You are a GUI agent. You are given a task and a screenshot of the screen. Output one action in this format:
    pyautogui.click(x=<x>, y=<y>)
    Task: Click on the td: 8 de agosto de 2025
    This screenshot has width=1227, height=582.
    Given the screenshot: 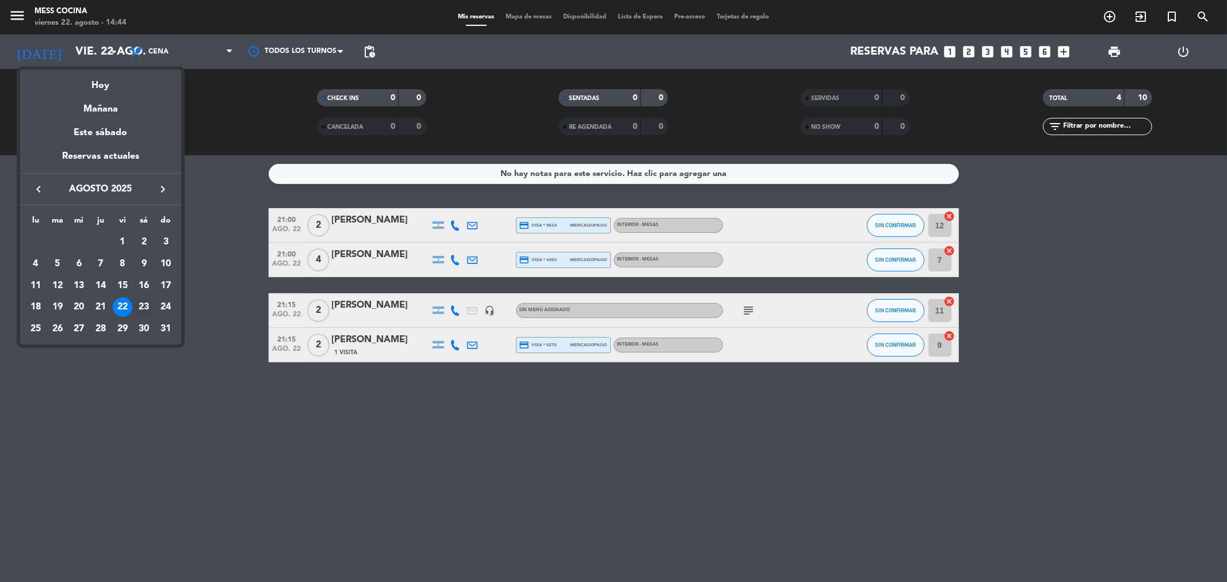 What is the action you would take?
    pyautogui.click(x=123, y=264)
    